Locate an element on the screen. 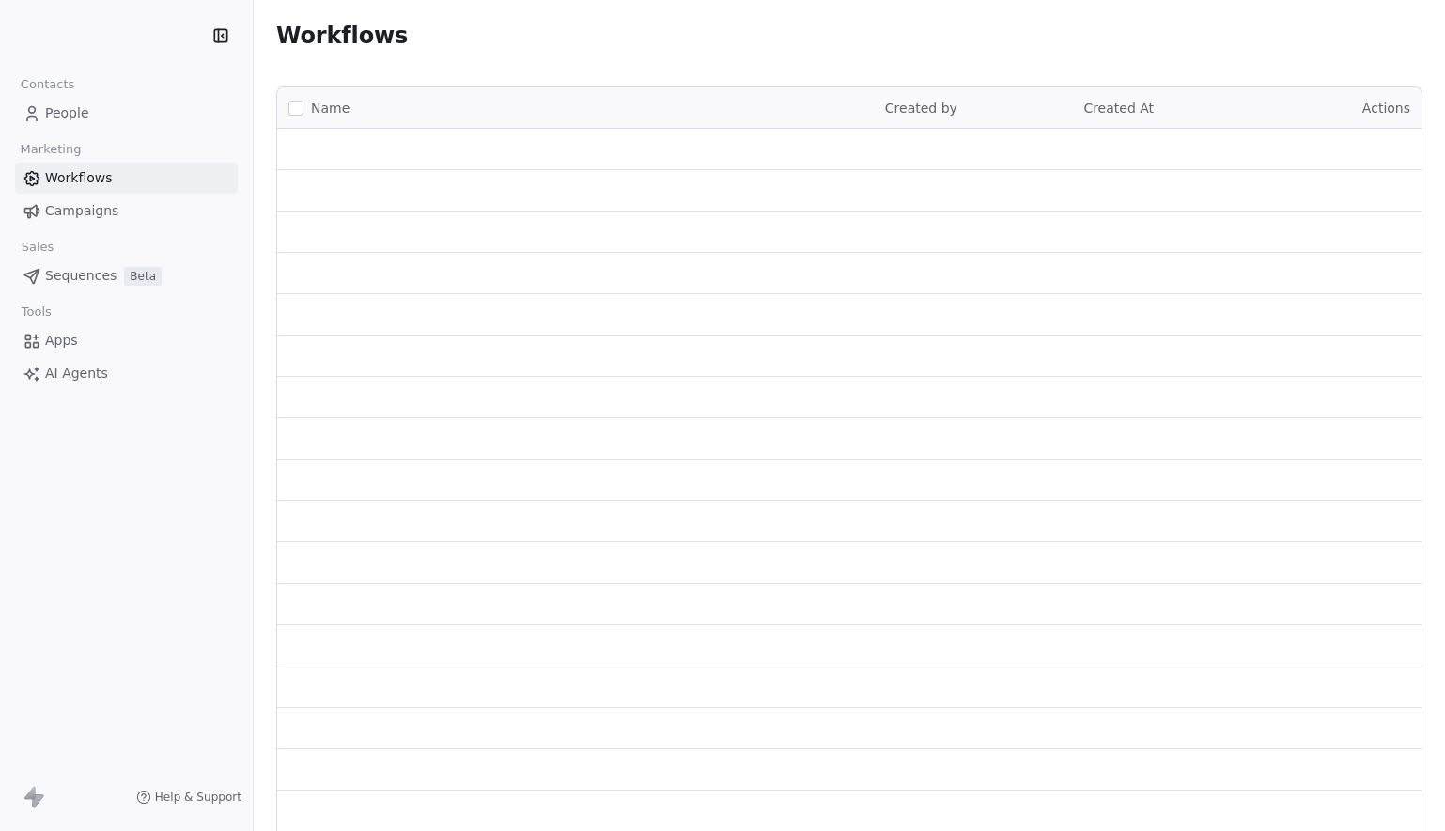 Image resolution: width=1445 pixels, height=831 pixels. a: AI Agents is located at coordinates (126, 373).